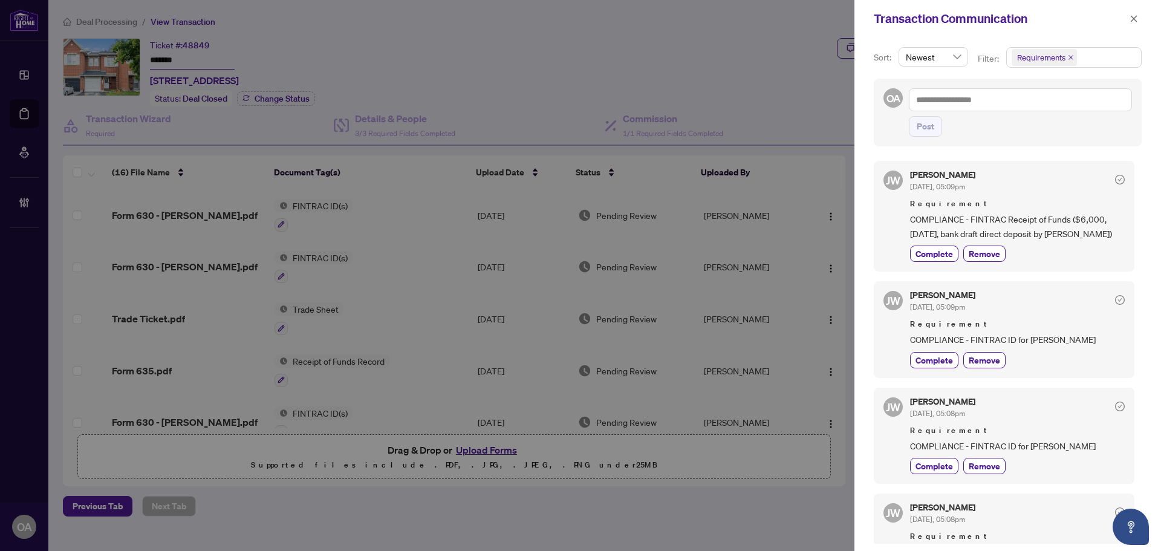 The width and height of the screenshot is (1161, 551). What do you see at coordinates (1130, 526) in the screenshot?
I see `button: Open asap` at bounding box center [1130, 526].